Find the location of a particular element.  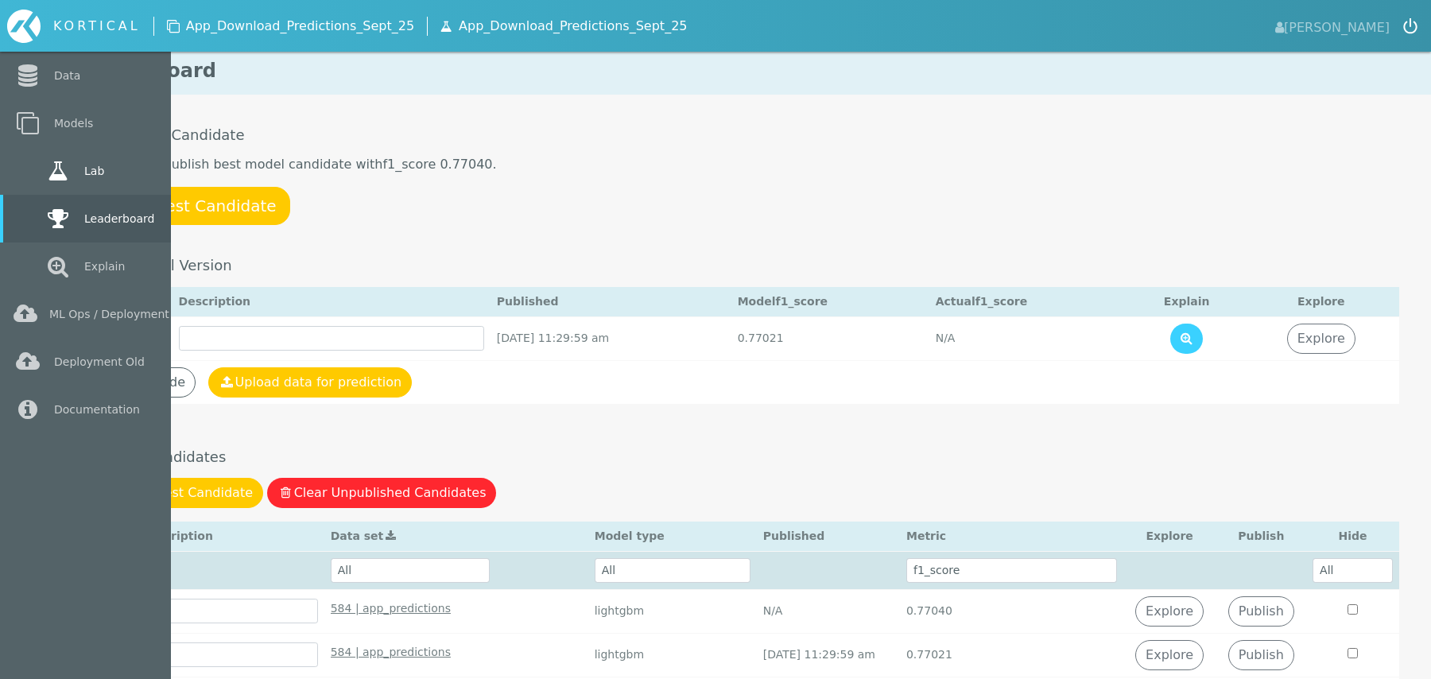

td: 0.77040 is located at coordinates (1012, 611).